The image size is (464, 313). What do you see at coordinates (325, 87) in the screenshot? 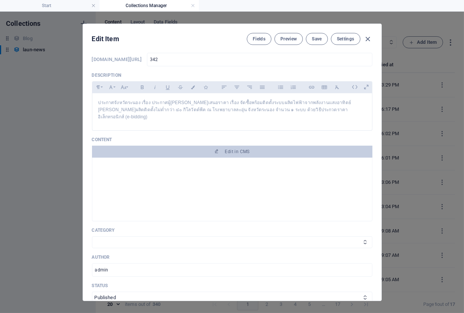
I see `button: Insert Table` at bounding box center [325, 87].